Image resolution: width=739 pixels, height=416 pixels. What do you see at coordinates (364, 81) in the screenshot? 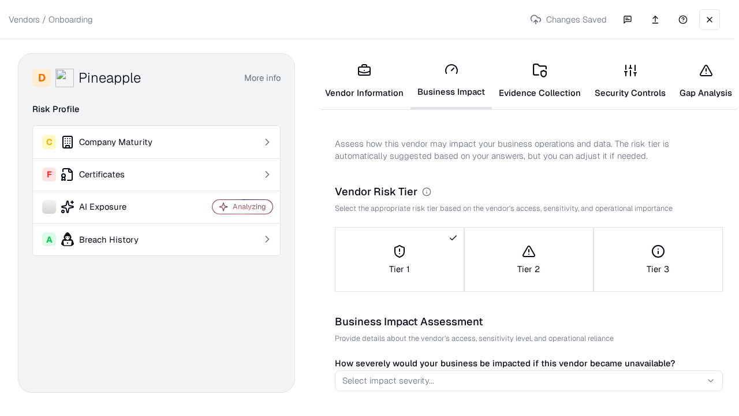
I see `a: Vendor Information` at bounding box center [364, 81].